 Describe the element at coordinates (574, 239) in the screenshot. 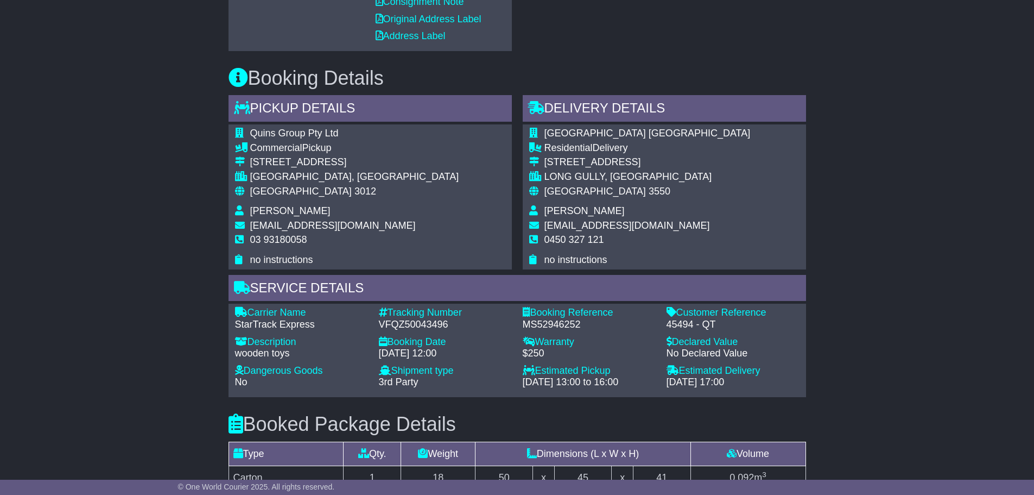

I see `span: 0450 327 121` at that location.